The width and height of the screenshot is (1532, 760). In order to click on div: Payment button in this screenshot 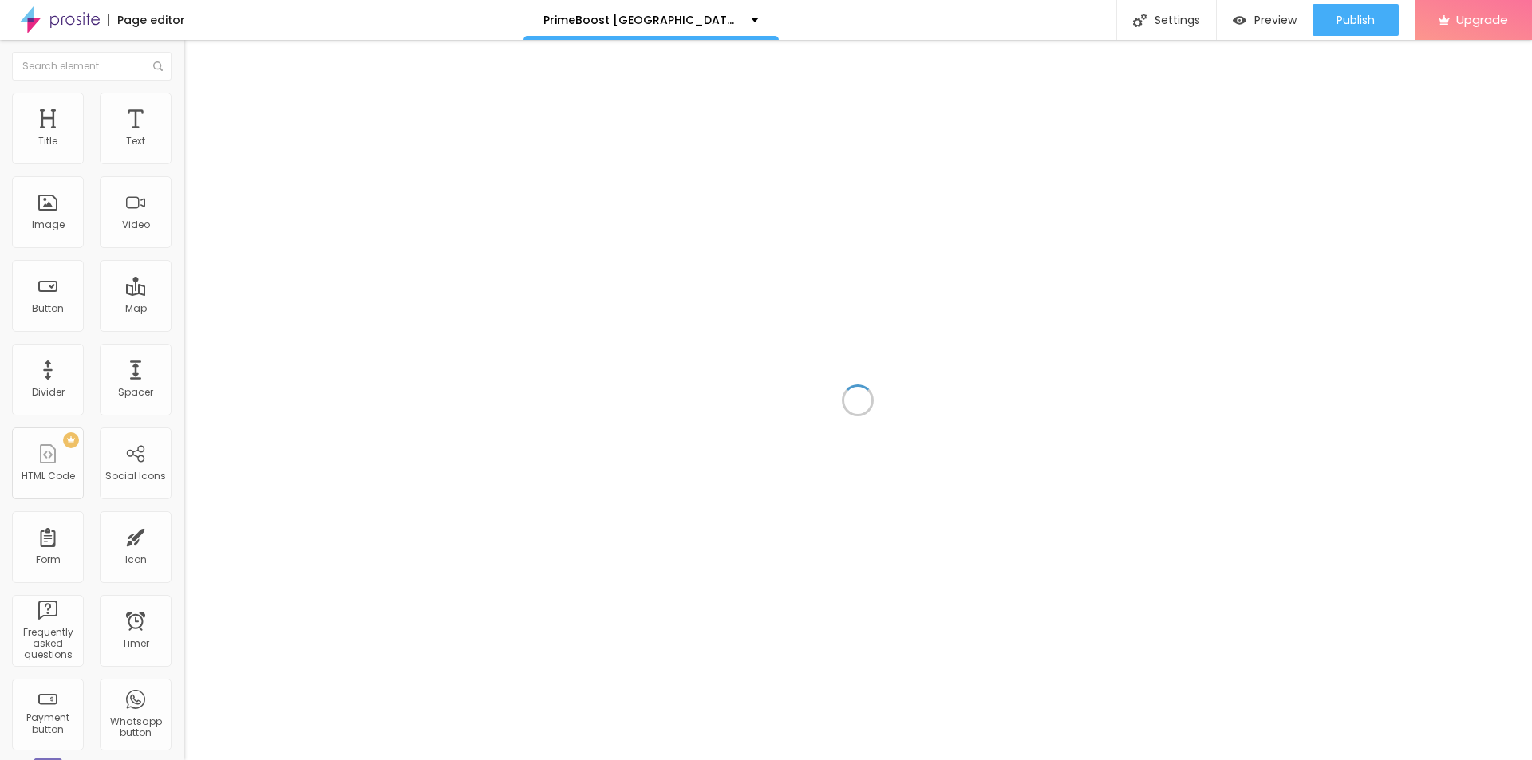, I will do `click(47, 724)`.